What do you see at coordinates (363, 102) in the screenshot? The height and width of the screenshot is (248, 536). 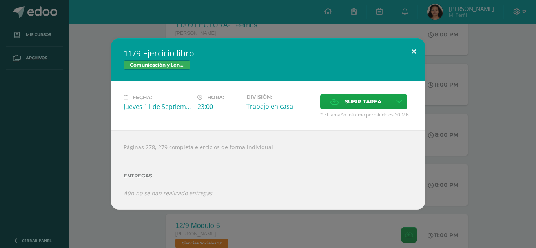 I see `span: Subir tarea` at bounding box center [363, 102].